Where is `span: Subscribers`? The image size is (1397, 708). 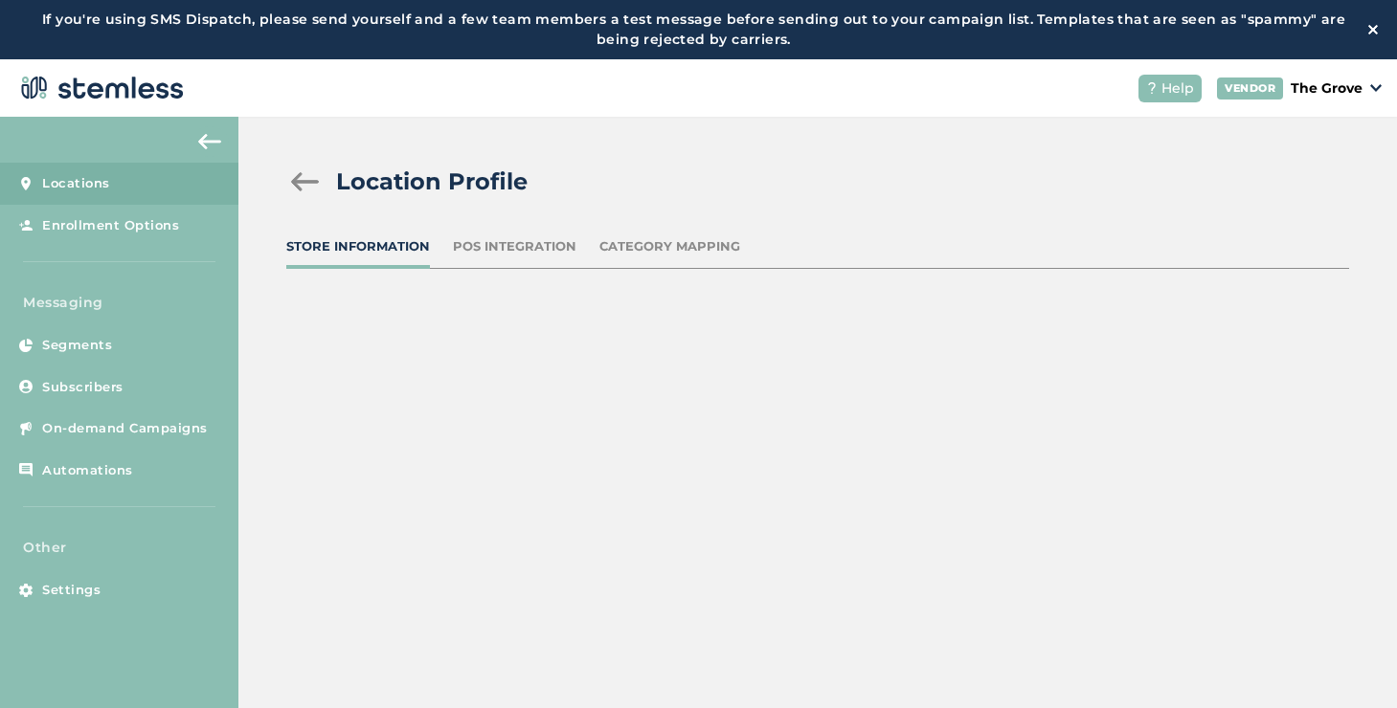
span: Subscribers is located at coordinates (82, 388).